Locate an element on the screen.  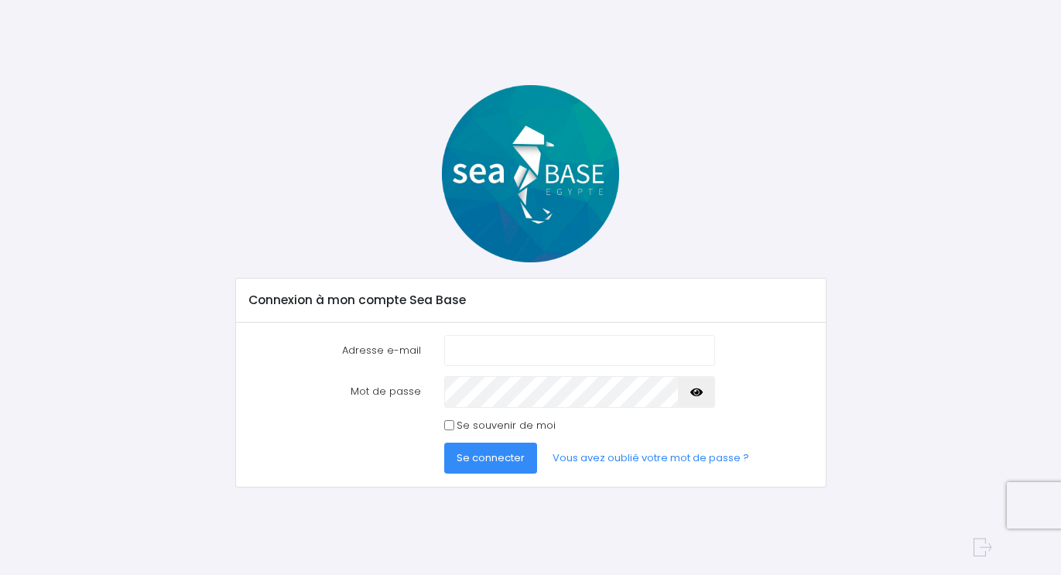
label: Adresse e-mail is located at coordinates (334, 351).